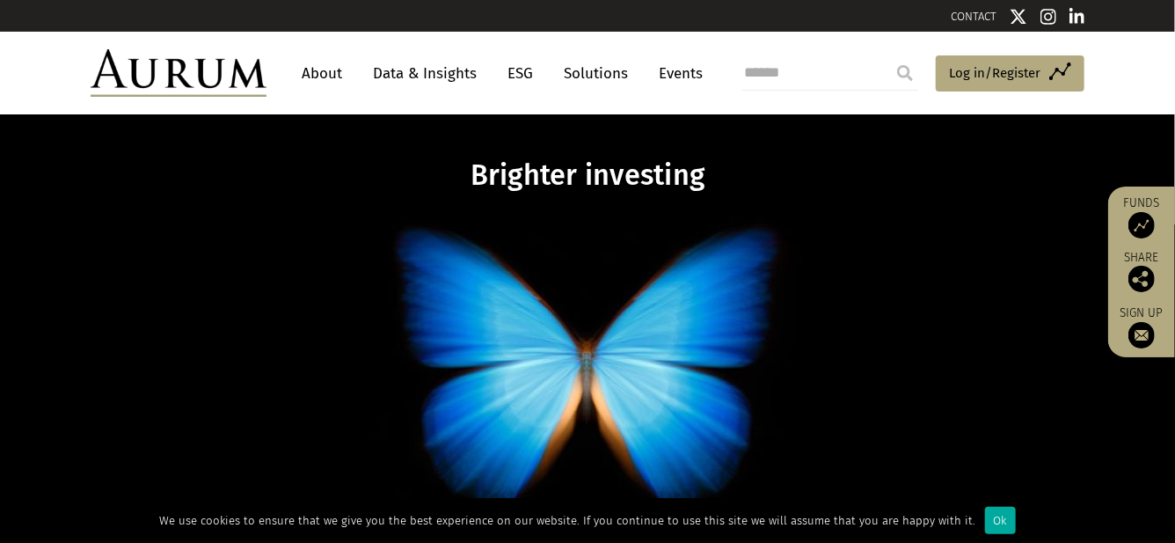 This screenshot has height=543, width=1175. I want to click on h1: Brighter investing, so click(587, 175).